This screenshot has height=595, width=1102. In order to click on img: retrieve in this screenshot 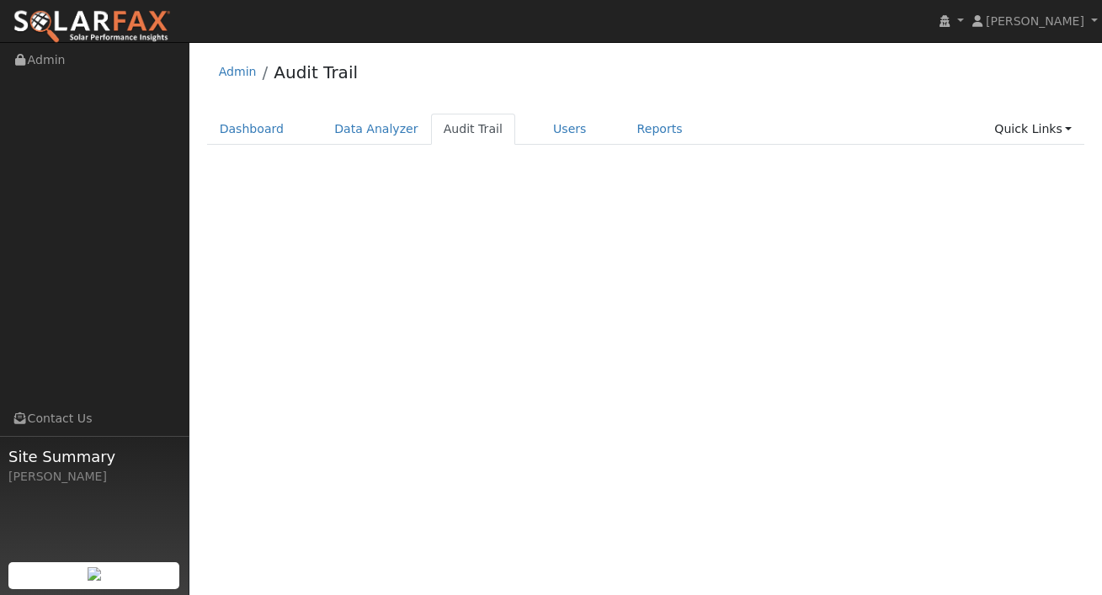, I will do `click(94, 574)`.